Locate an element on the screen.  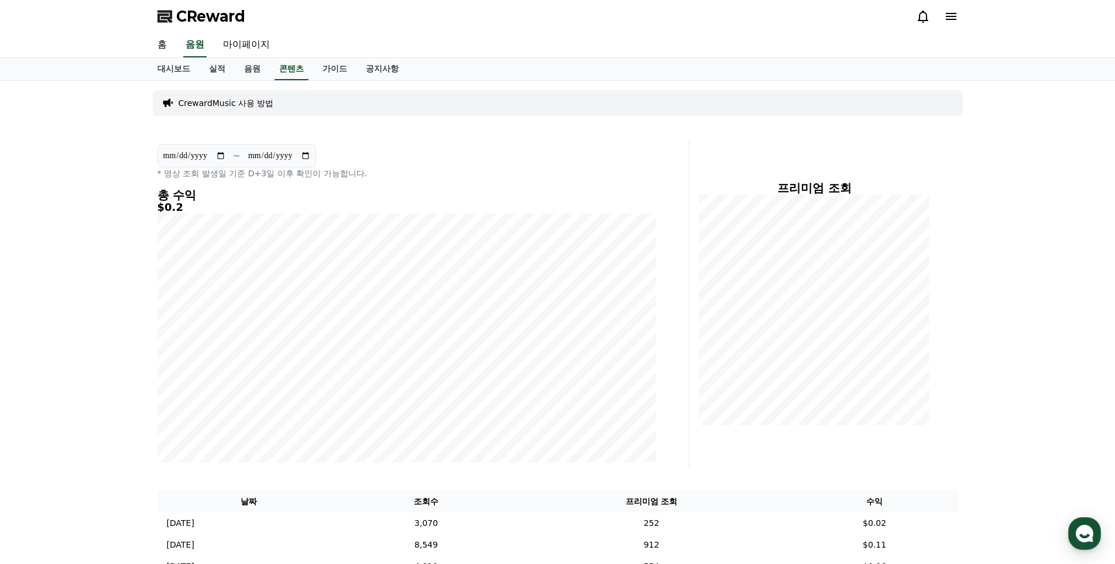
td: 912 is located at coordinates (651, 544).